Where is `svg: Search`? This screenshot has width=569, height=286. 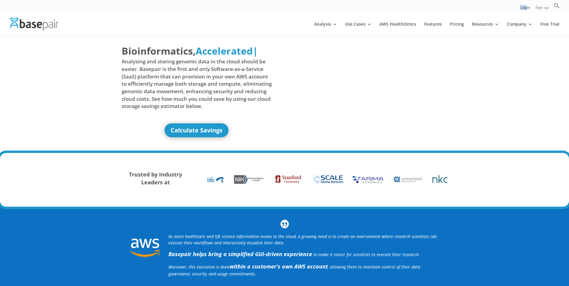
svg: Search is located at coordinates (557, 6).